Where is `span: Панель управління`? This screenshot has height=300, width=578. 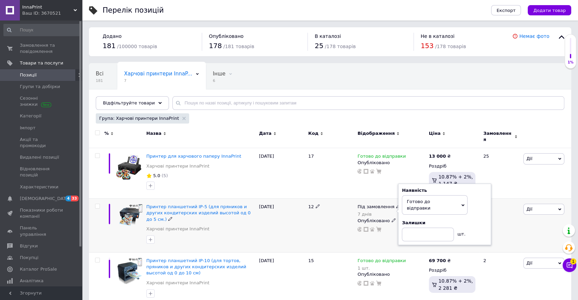
span: Панель управління is located at coordinates (41, 231).